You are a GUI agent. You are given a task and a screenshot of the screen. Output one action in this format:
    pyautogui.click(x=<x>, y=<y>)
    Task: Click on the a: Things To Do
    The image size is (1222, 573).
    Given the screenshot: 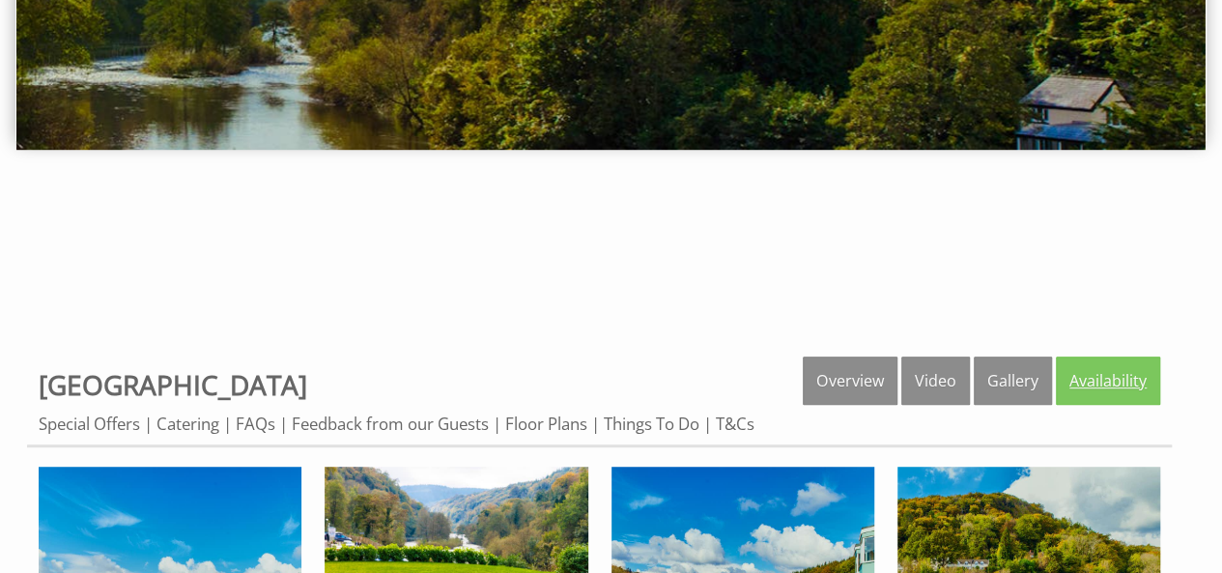 What is the action you would take?
    pyautogui.click(x=651, y=423)
    